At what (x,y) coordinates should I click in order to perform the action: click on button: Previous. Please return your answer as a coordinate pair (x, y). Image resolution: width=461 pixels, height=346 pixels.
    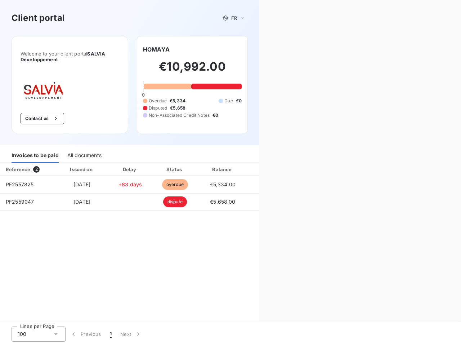
    Looking at the image, I should click on (85, 334).